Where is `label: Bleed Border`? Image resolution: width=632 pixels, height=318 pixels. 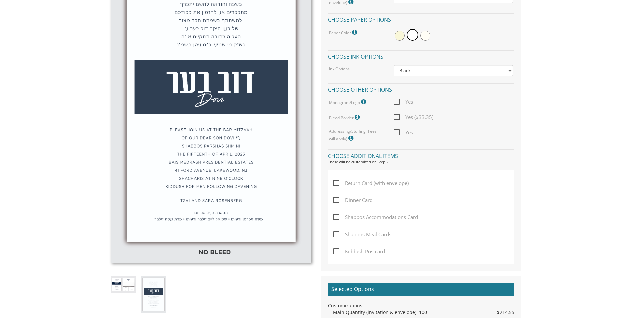
label: Bleed Border is located at coordinates (345, 117).